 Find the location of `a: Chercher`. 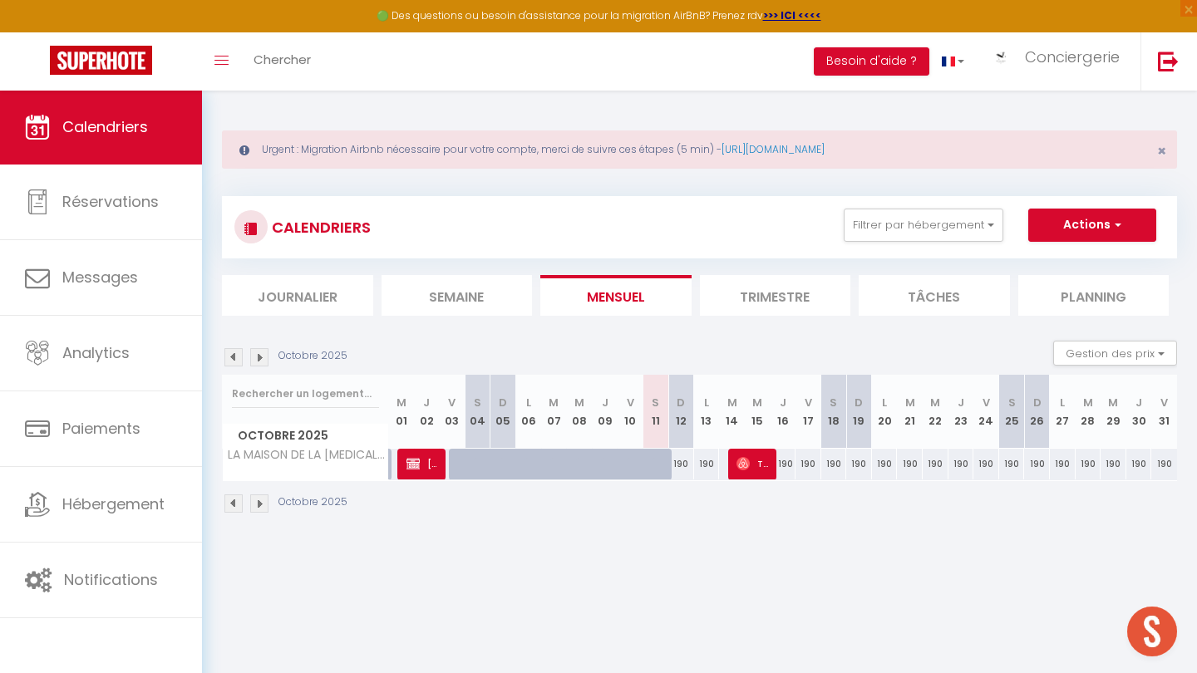

a: Chercher is located at coordinates (282, 61).